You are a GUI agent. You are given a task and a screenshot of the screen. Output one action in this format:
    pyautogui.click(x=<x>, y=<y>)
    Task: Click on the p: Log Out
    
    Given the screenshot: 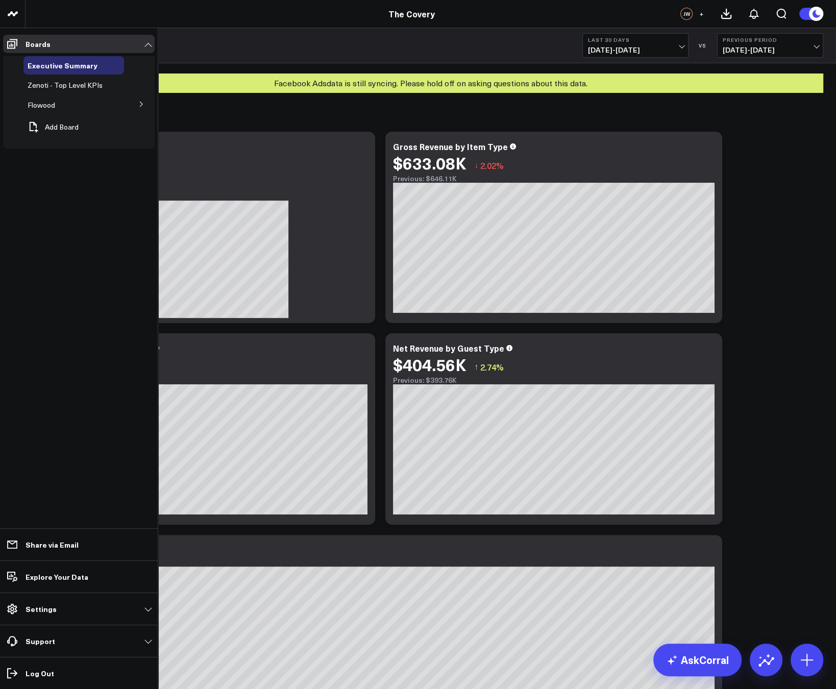 What is the action you would take?
    pyautogui.click(x=40, y=674)
    